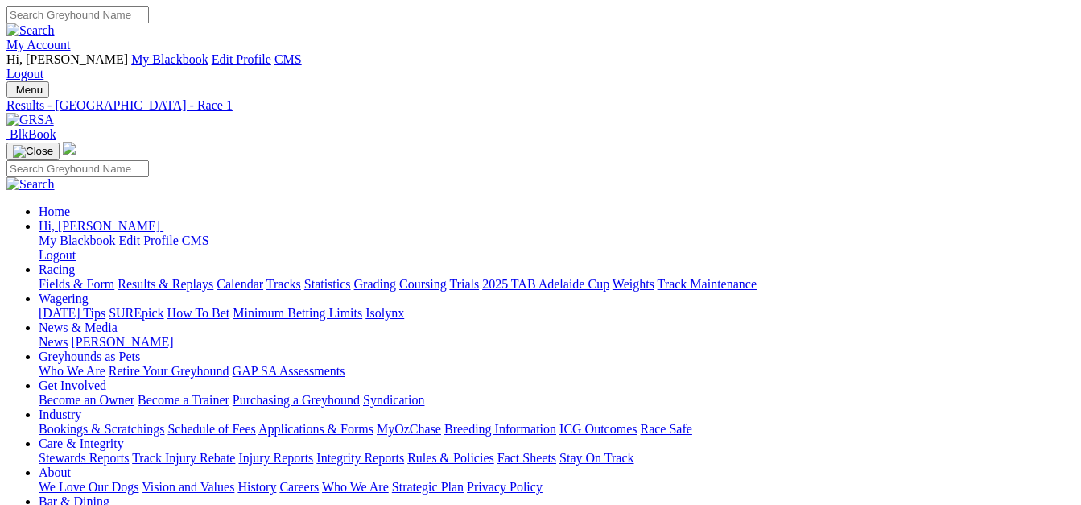 Image resolution: width=1081 pixels, height=505 pixels. I want to click on a: Applications & Forms, so click(316, 428).